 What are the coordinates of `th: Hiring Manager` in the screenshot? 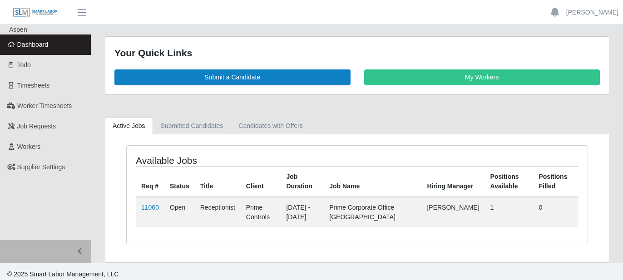 It's located at (453, 182).